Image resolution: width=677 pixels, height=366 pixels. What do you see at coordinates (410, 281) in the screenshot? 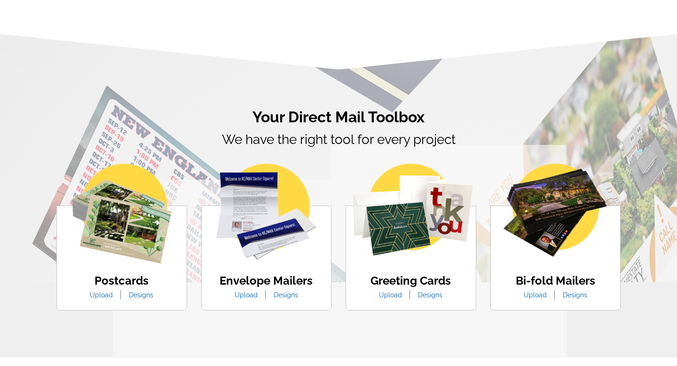
I see `h4: Greeting Cards` at bounding box center [410, 281].